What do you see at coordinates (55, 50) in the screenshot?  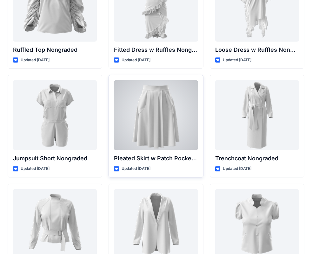 I see `p: Ruffled Top Nongraded` at bounding box center [55, 50].